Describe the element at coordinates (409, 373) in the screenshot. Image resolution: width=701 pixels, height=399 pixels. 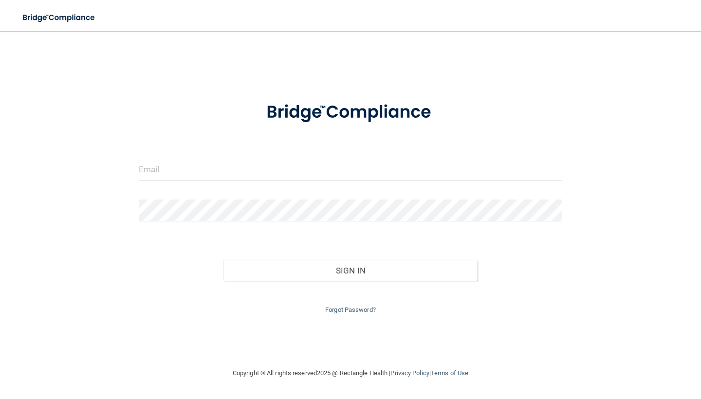
I see `a: Privacy Policy` at that location.